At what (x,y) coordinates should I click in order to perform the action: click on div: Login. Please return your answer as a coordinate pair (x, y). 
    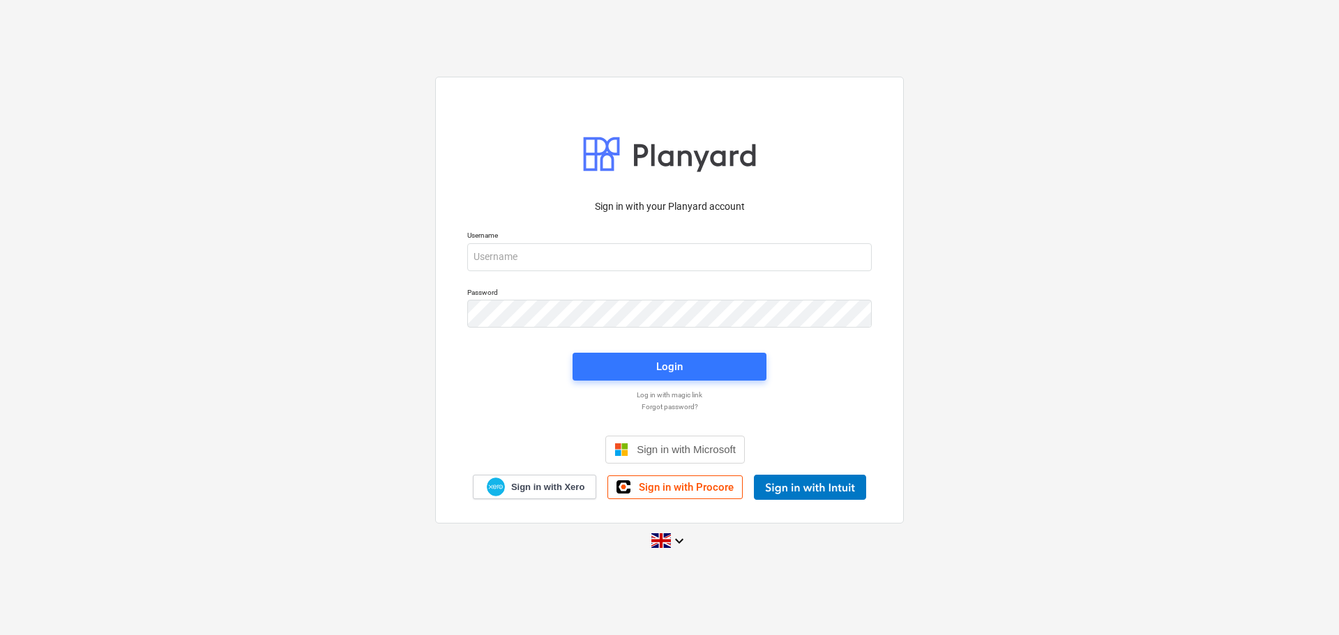
    Looking at the image, I should click on (670, 367).